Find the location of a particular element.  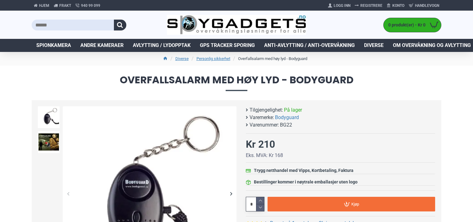

span: Avlytting / Lydopptak is located at coordinates (162, 45).